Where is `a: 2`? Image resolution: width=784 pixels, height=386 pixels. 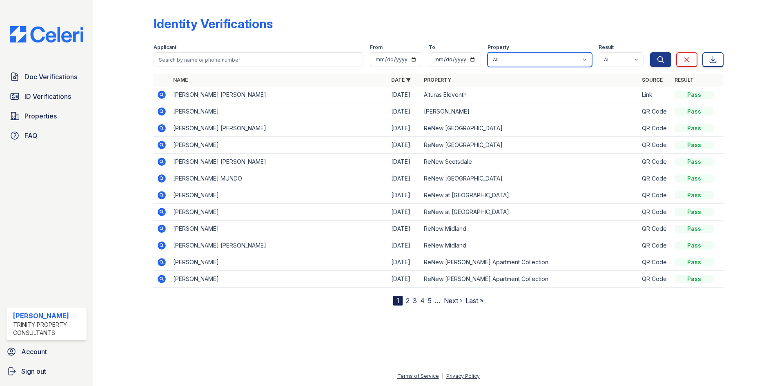 a: 2 is located at coordinates (408, 301).